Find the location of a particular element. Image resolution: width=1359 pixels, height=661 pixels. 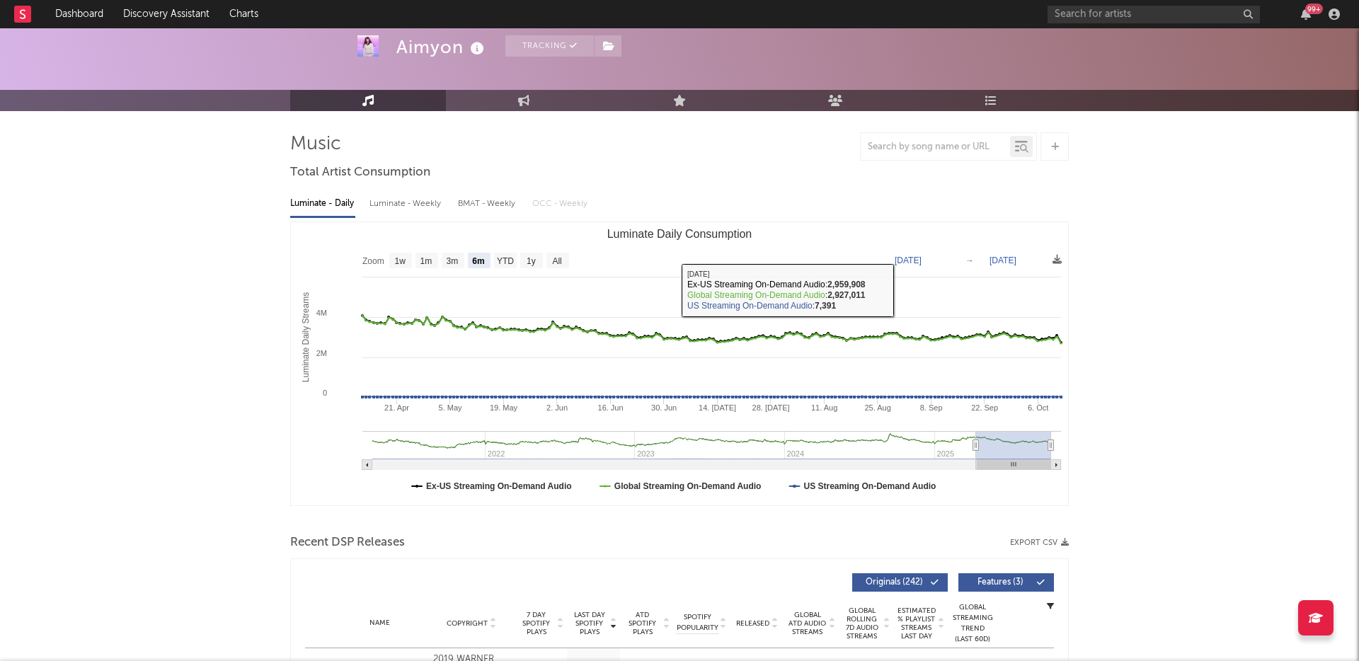

svg: Luminate Daily Consumption is located at coordinates (679, 364).